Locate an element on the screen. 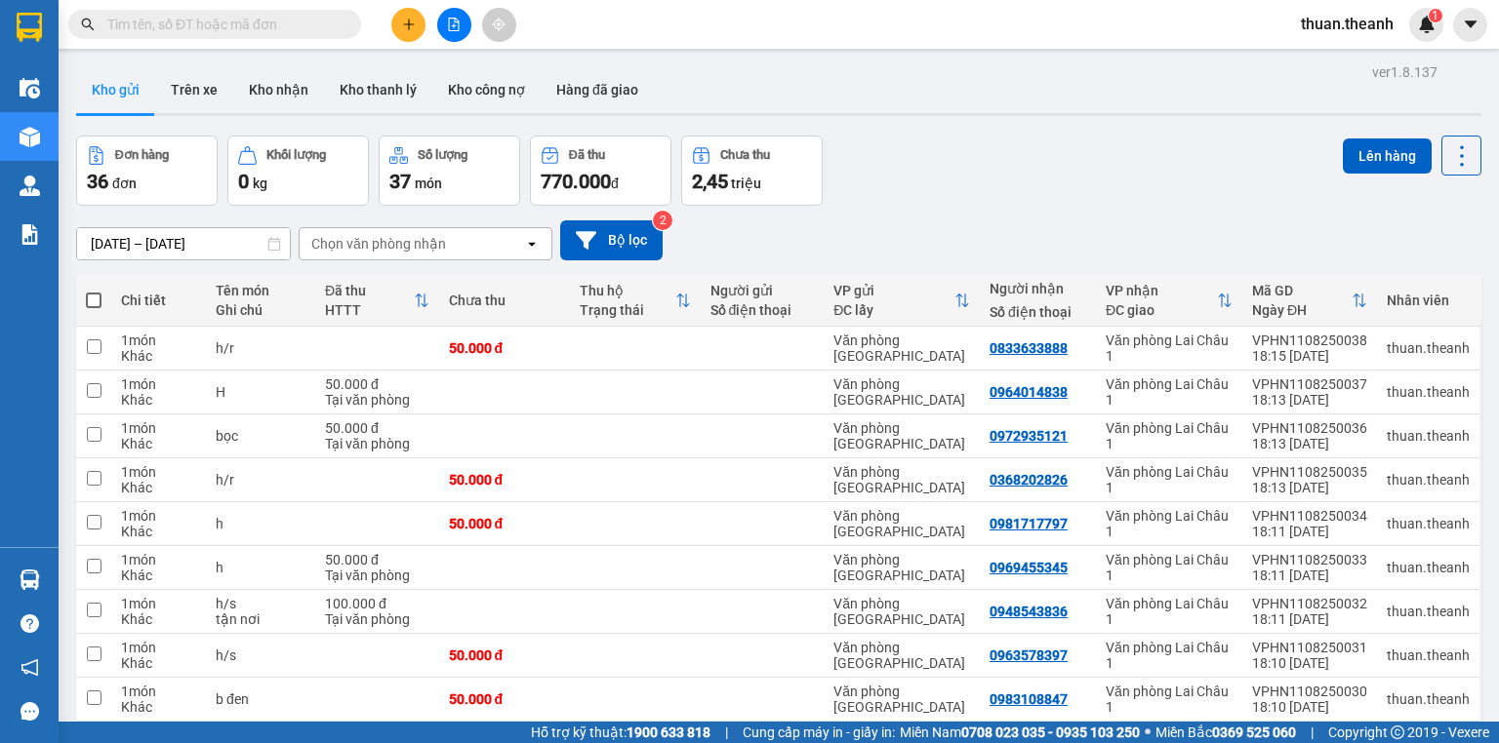 This screenshot has width=1499, height=743. div: VP gửi is located at coordinates (894, 291).